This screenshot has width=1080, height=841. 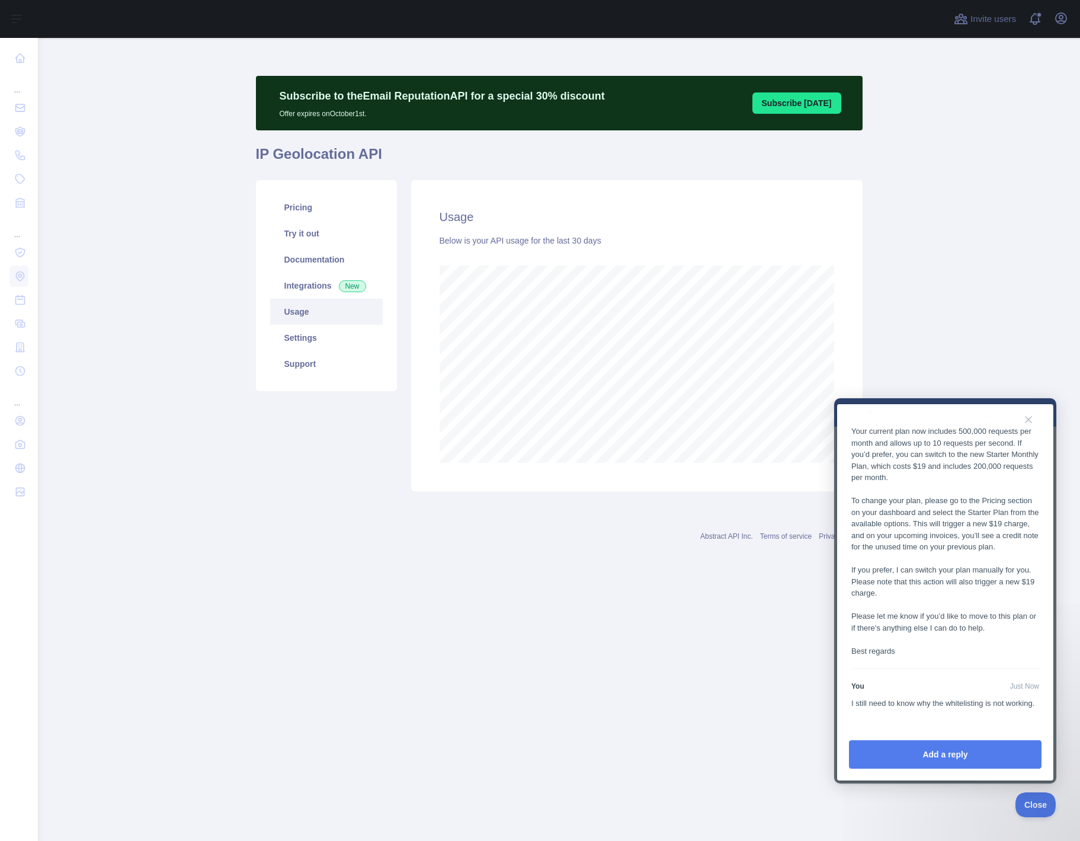 What do you see at coordinates (353, 286) in the screenshot?
I see `span: New` at bounding box center [353, 286].